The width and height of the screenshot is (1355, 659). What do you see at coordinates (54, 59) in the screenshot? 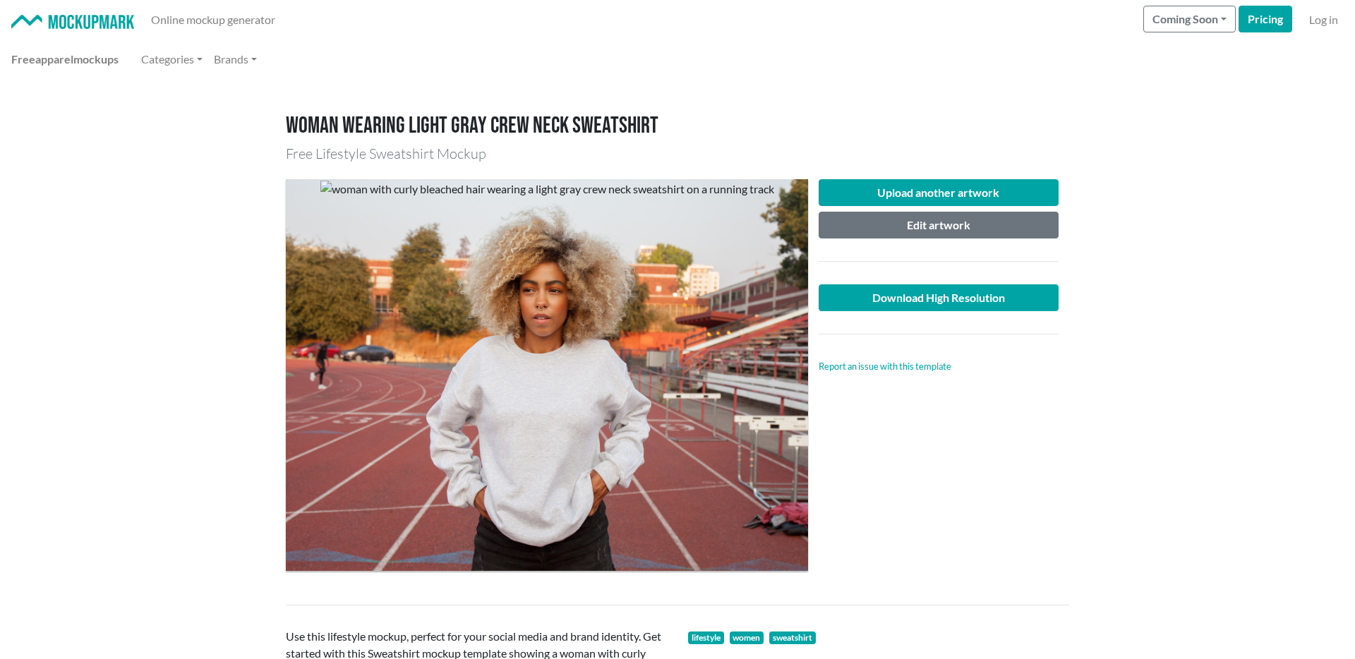
I see `span: apparel` at bounding box center [54, 59].